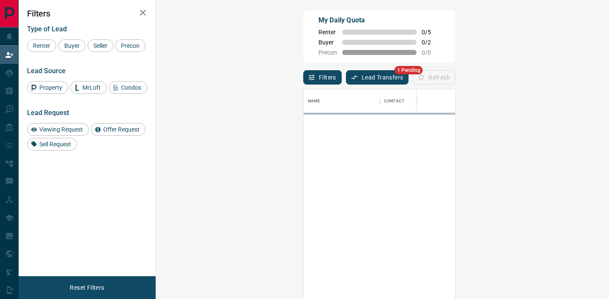 This screenshot has height=299, width=609. What do you see at coordinates (121, 129) in the screenshot?
I see `span: Offer Request` at bounding box center [121, 129].